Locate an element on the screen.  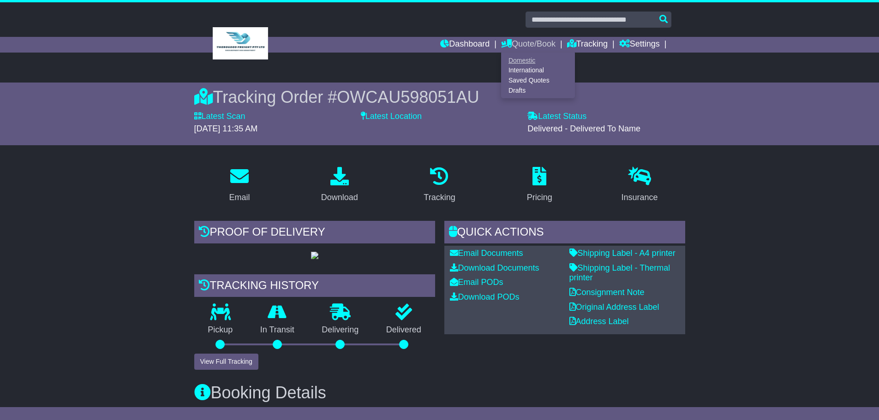
div: Pricing is located at coordinates (539, 198).